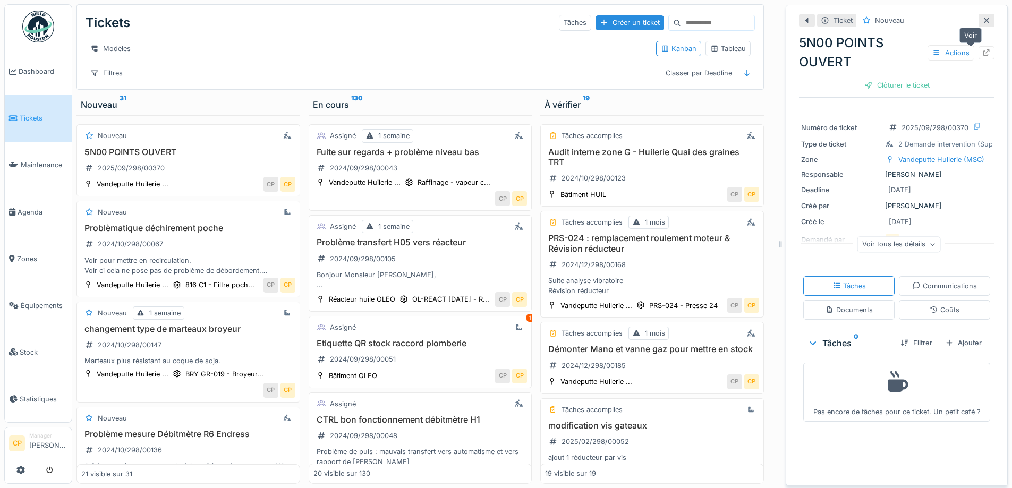 This screenshot has width=1012, height=488. I want to click on a: Stock, so click(38, 352).